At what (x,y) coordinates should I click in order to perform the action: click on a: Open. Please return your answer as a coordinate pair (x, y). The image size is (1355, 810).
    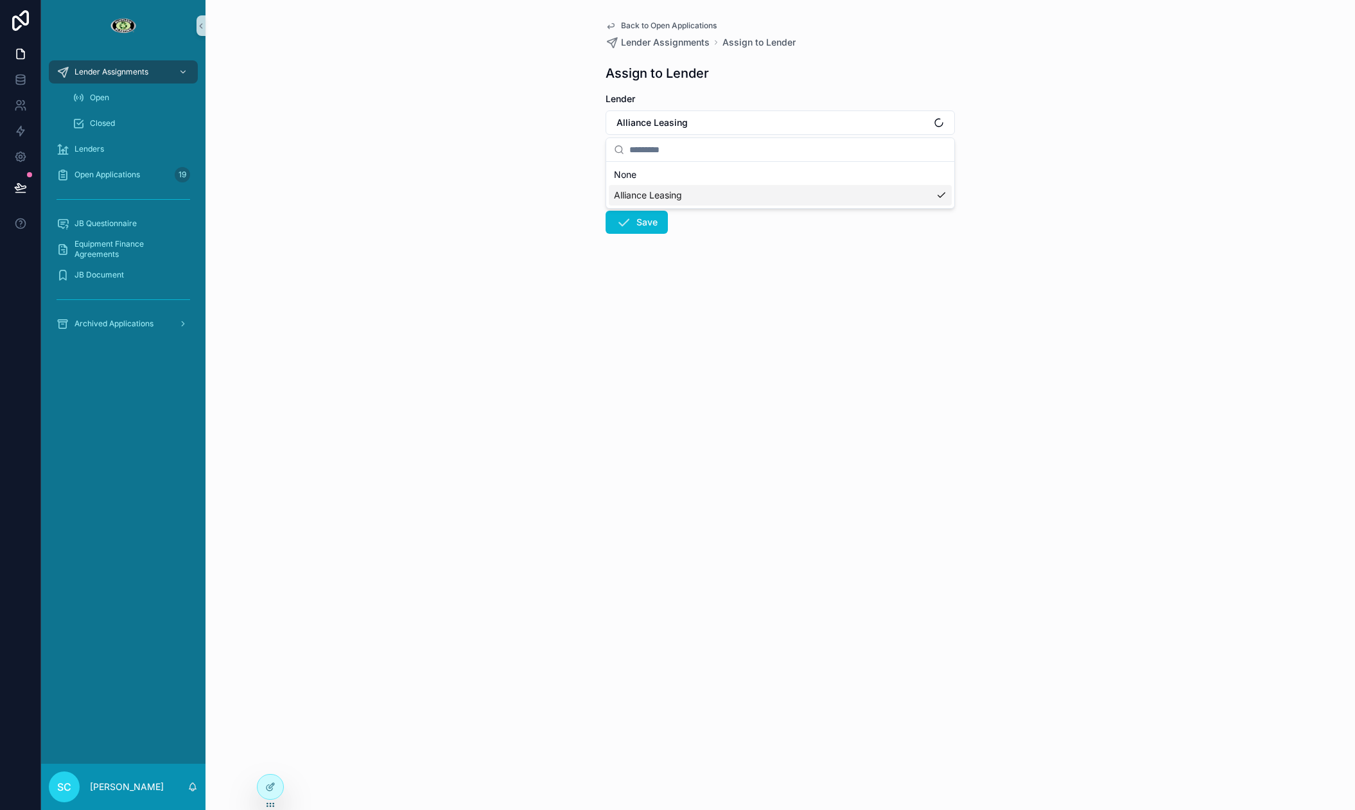
    Looking at the image, I should click on (131, 98).